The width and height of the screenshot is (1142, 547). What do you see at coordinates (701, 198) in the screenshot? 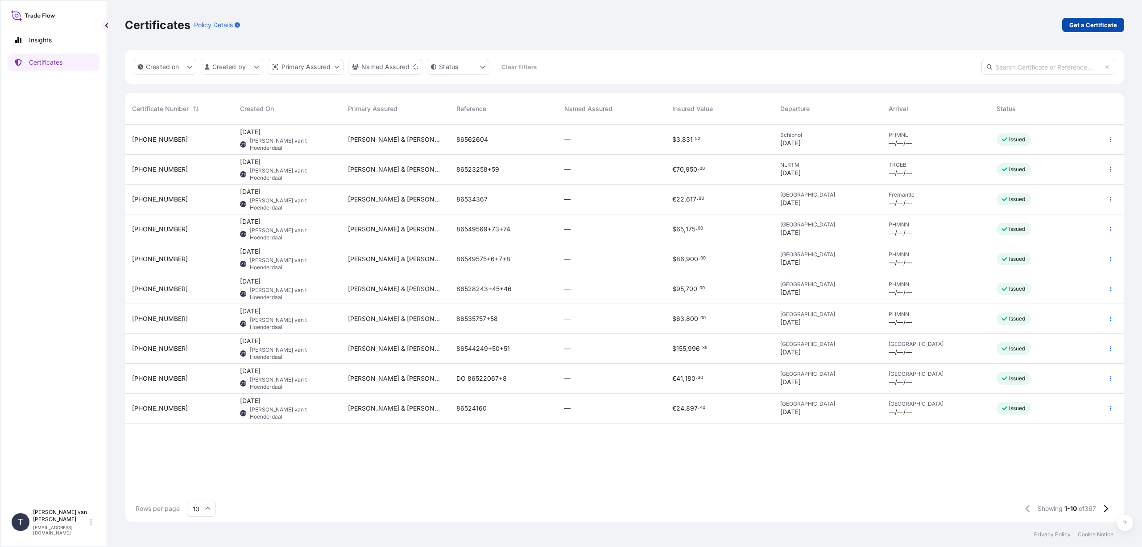
I see `span: 68` at bounding box center [701, 198].